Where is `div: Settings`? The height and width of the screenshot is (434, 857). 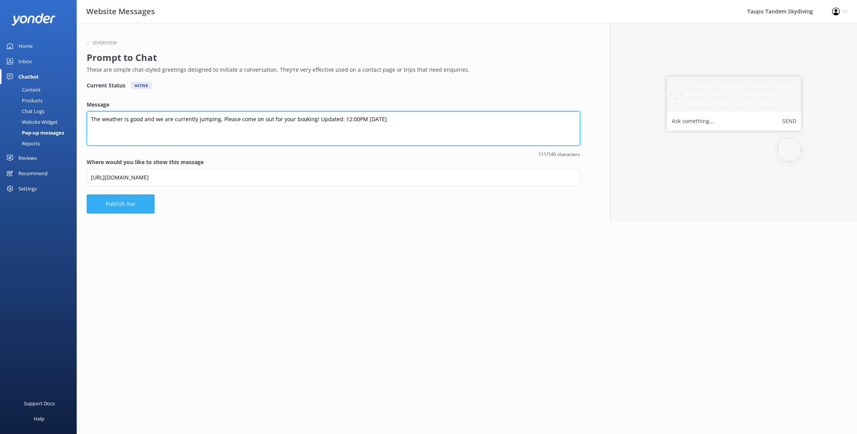 div: Settings is located at coordinates (28, 189).